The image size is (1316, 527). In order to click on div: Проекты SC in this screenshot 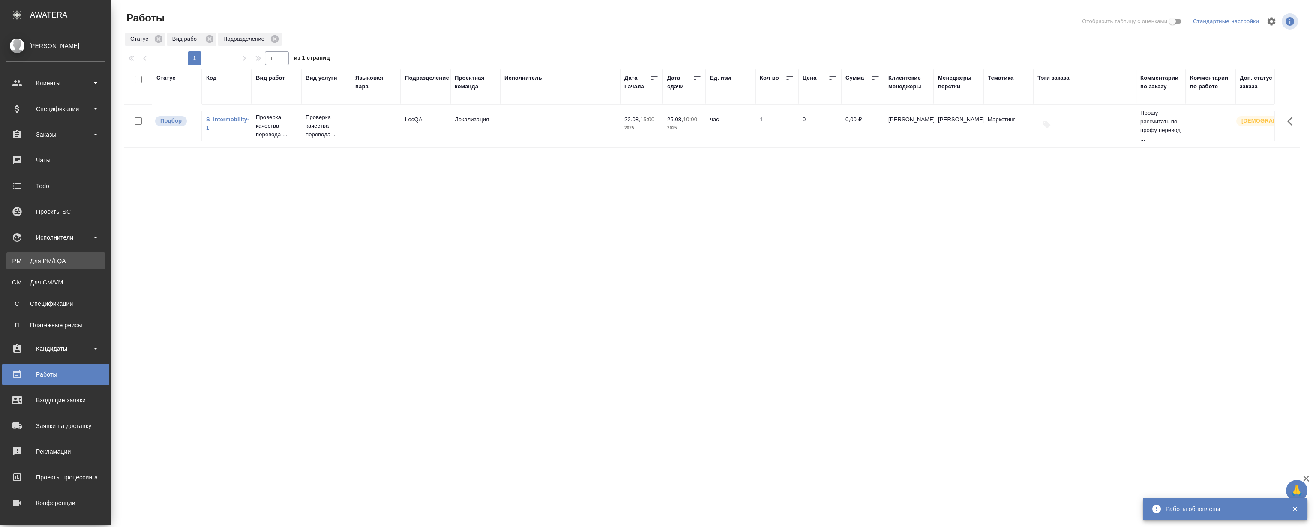, I will do `click(56, 212)`.